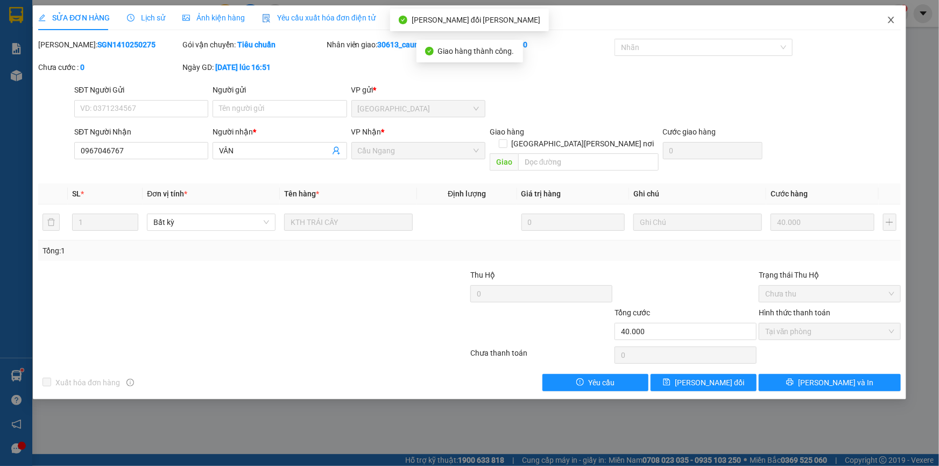 The height and width of the screenshot is (466, 939). Describe the element at coordinates (712, 151) in the screenshot. I see `input: Cước giao hàng` at that location.